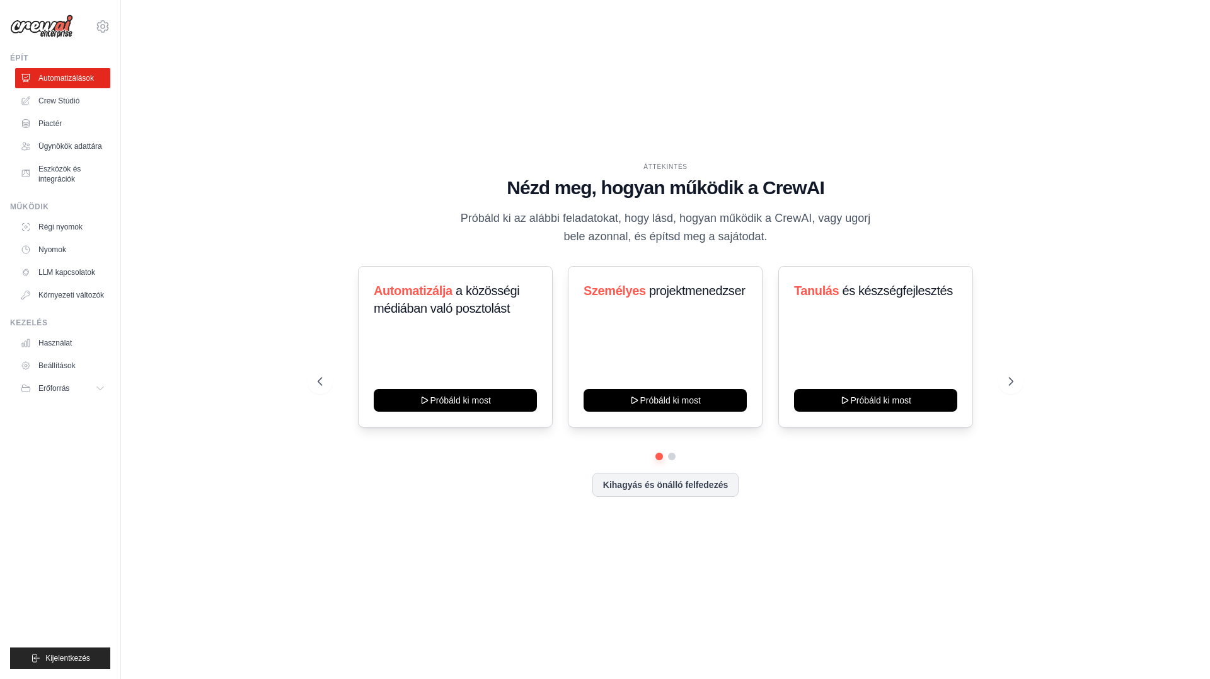 The height and width of the screenshot is (679, 1210). What do you see at coordinates (666, 485) in the screenshot?
I see `font: Kihagyás és önálló felfedezés` at bounding box center [666, 485].